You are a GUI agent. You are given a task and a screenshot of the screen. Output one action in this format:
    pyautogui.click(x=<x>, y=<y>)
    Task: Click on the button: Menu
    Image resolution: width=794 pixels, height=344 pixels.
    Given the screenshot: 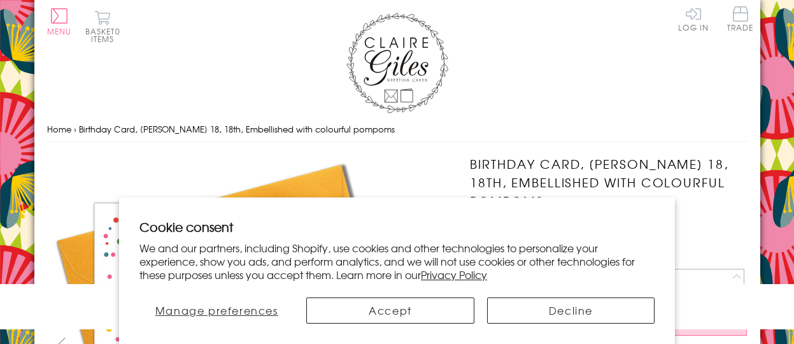 What is the action you would take?
    pyautogui.click(x=59, y=22)
    